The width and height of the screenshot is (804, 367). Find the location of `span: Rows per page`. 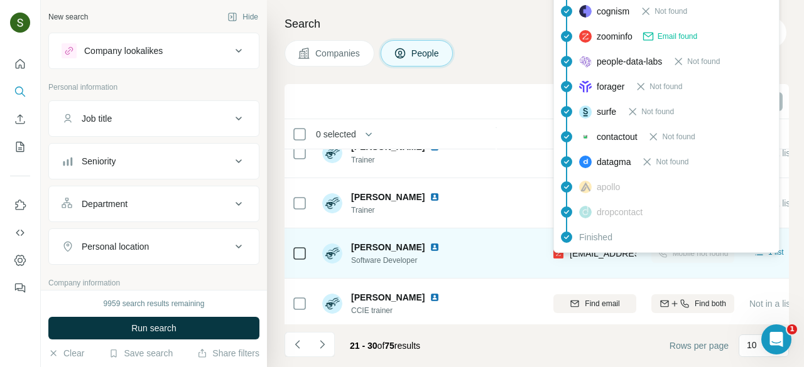

span: Rows per page is located at coordinates (699, 346).